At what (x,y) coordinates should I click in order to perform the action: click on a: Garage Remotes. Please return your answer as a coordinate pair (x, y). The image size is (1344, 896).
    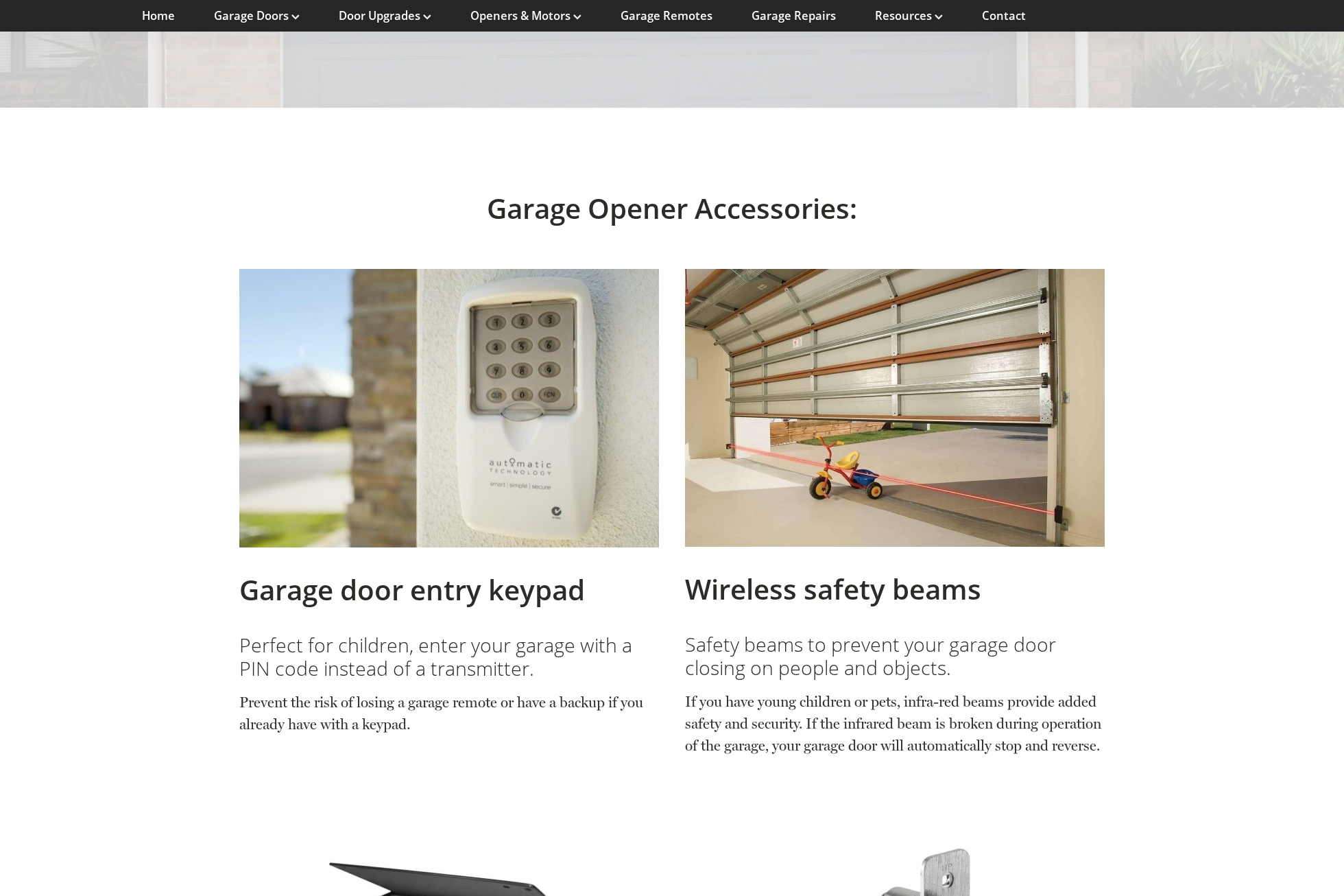
    Looking at the image, I should click on (667, 16).